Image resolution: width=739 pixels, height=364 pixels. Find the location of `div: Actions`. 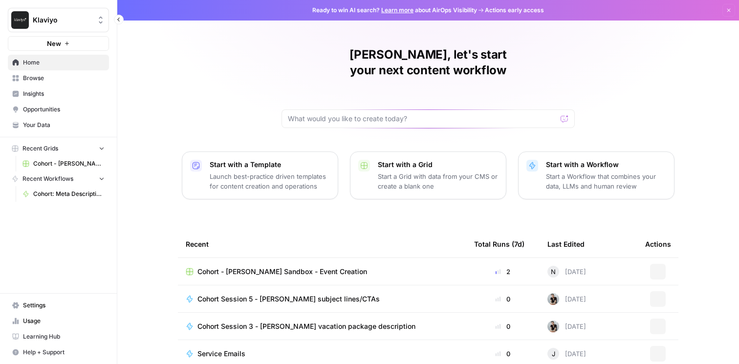

div: Actions is located at coordinates (658, 244).